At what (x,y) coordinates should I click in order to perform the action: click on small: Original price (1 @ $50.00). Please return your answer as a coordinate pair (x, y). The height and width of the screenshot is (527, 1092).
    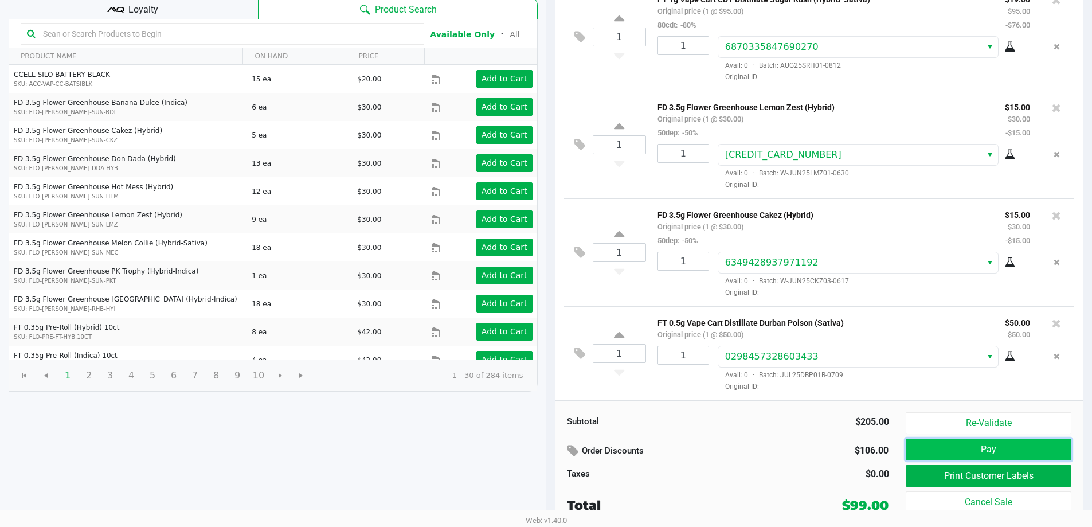
    Looking at the image, I should click on (701, 334).